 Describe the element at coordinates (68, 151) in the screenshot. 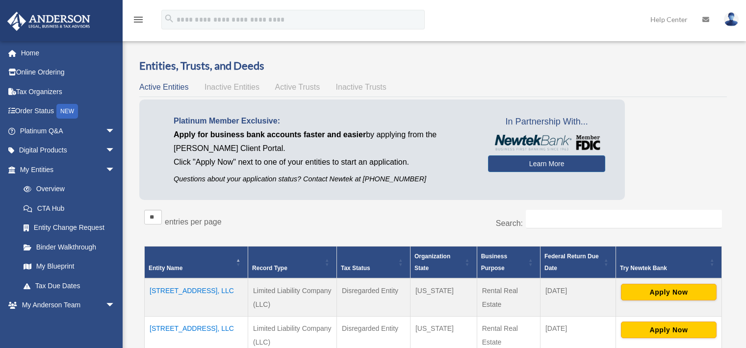

I see `a: Digital Productsarrow_drop_down` at that location.